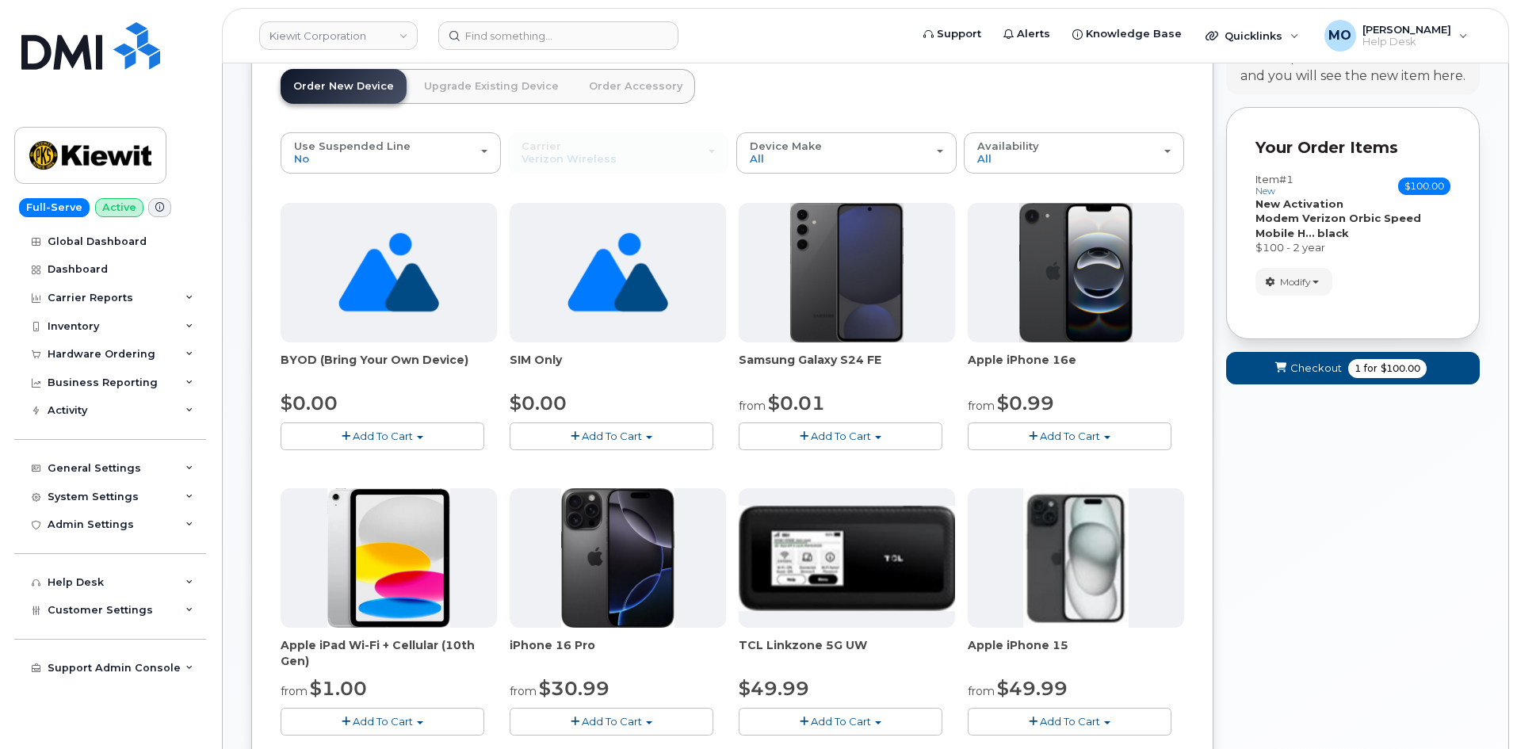 The width and height of the screenshot is (1517, 749). What do you see at coordinates (339, 36) in the screenshot?
I see `a: Kiewit Corporation` at bounding box center [339, 36].